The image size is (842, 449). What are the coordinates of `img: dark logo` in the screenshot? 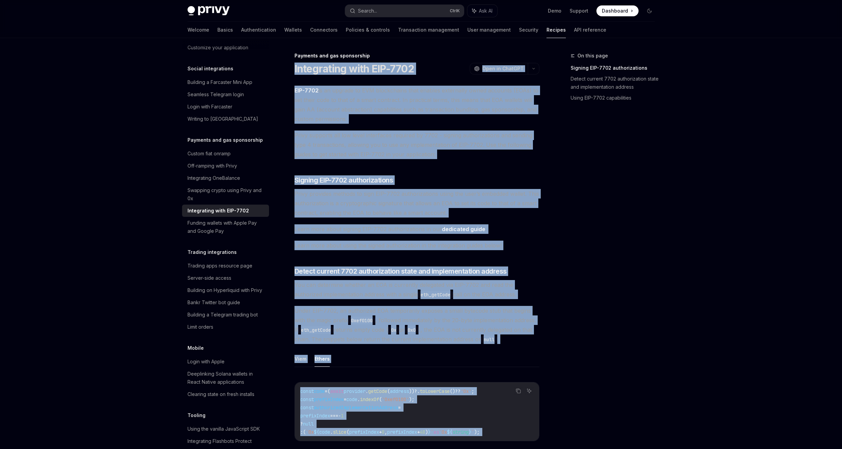 It's located at (209, 11).